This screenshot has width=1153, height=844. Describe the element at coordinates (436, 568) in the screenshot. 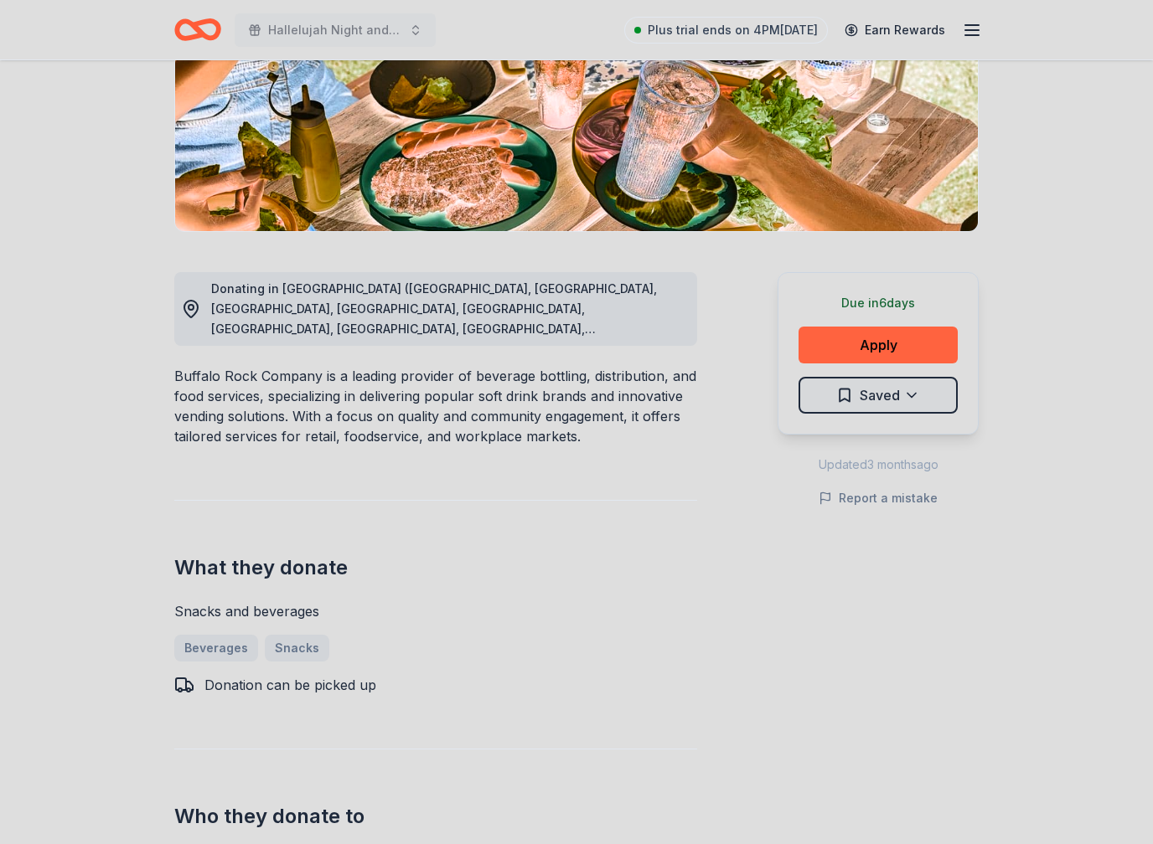

I see `h2: What they donate` at that location.